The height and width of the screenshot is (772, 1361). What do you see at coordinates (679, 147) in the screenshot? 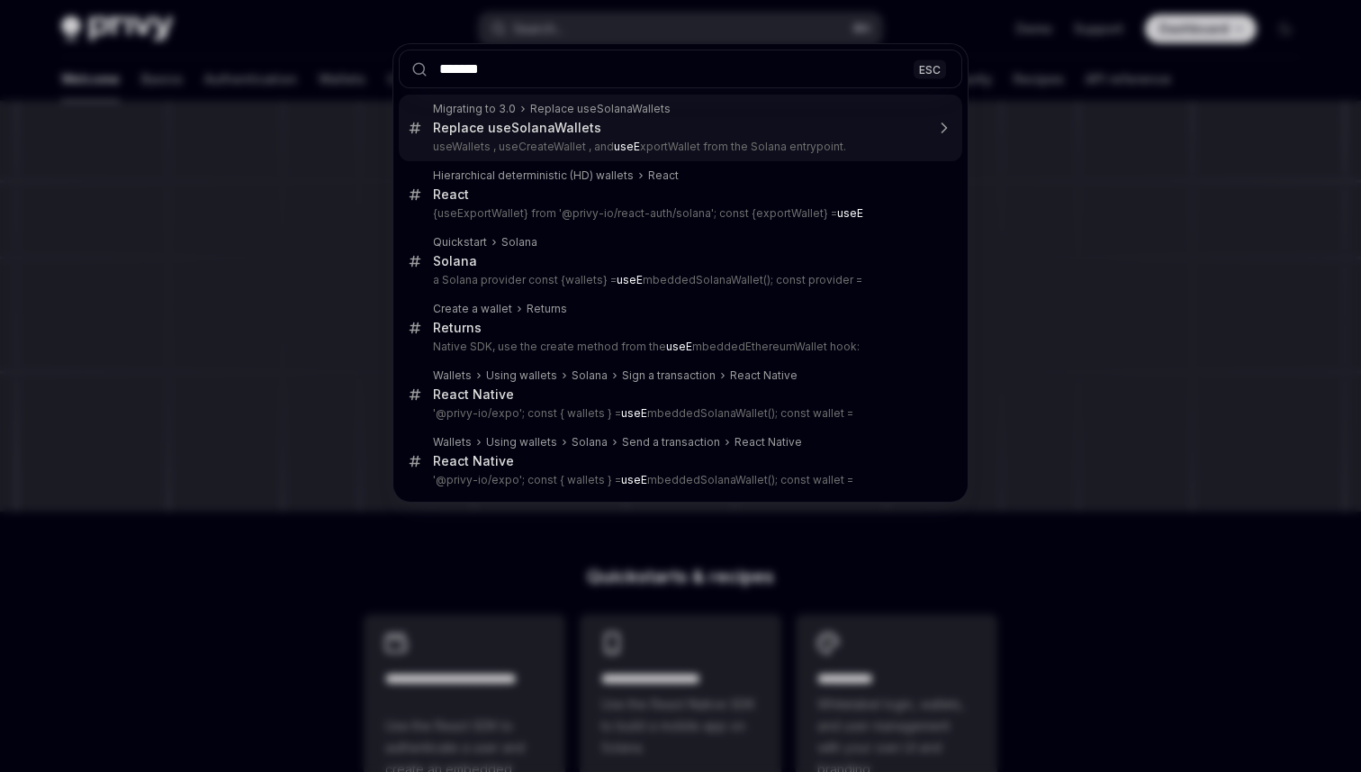
I see `p: useWallets , useCreateWallet , and xportWallet from the Solana entrypoint.` at bounding box center [679, 147].